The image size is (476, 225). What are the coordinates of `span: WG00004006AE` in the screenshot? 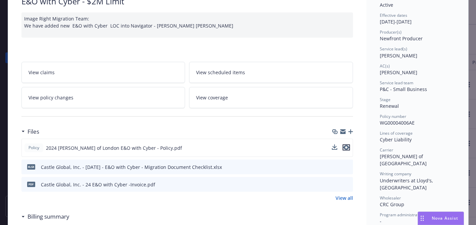 It's located at (397, 122).